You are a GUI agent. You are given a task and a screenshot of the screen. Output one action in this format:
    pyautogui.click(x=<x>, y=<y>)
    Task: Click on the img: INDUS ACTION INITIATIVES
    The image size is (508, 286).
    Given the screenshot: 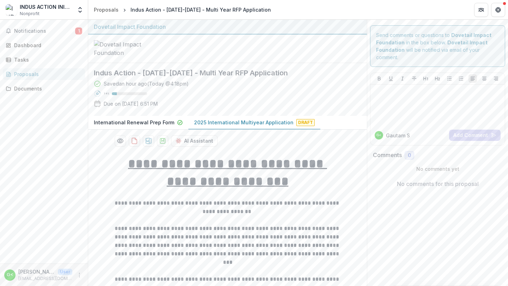 What is the action you would take?
    pyautogui.click(x=11, y=10)
    